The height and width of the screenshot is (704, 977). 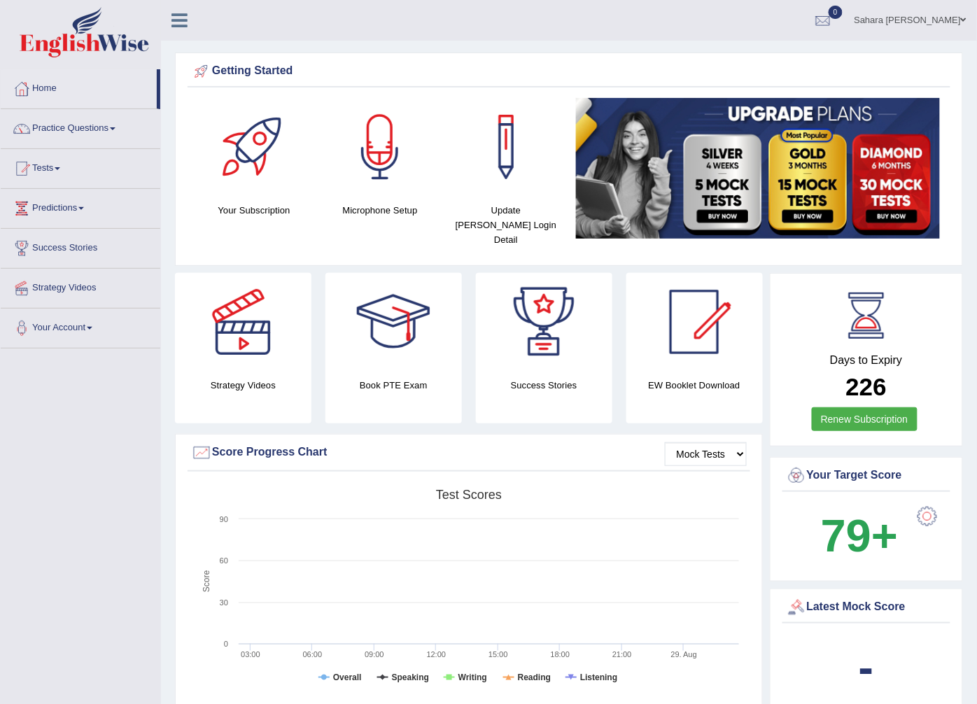 What do you see at coordinates (867, 608) in the screenshot?
I see `div: Latest Mock Score` at bounding box center [867, 608].